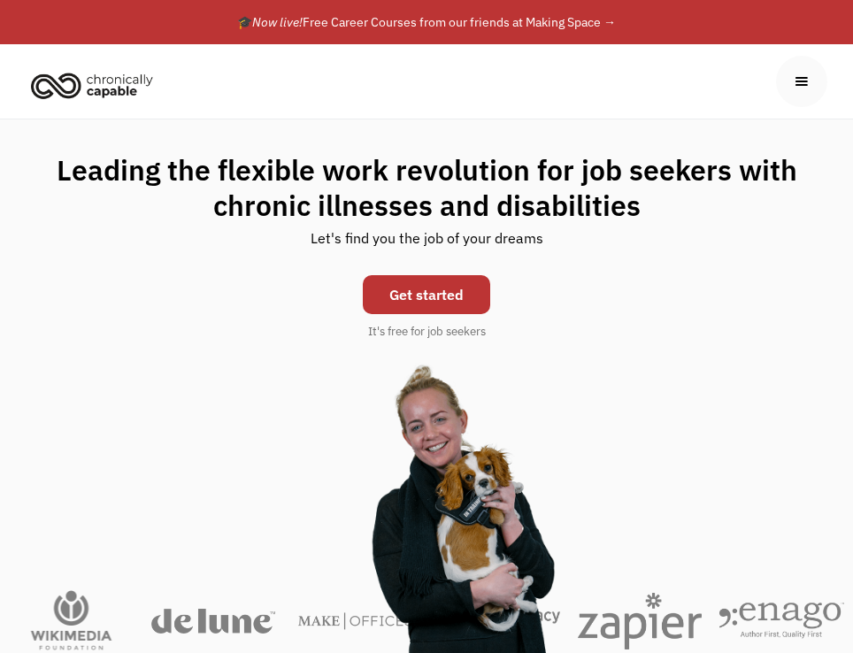  I want to click on div: Let's find you the job of your dreams, so click(427, 244).